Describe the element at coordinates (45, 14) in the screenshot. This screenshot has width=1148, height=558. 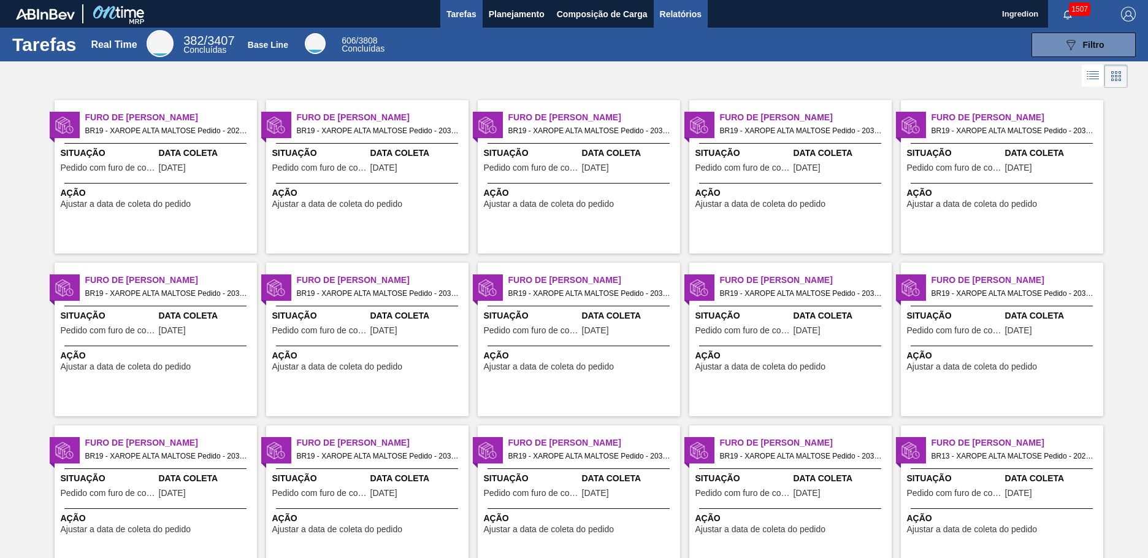
I see `img: TNhmsLtSVTkK8tSr43FrP2fwEKptu5GPRR3wAAAABJRU5ErkJggg==` at that location.